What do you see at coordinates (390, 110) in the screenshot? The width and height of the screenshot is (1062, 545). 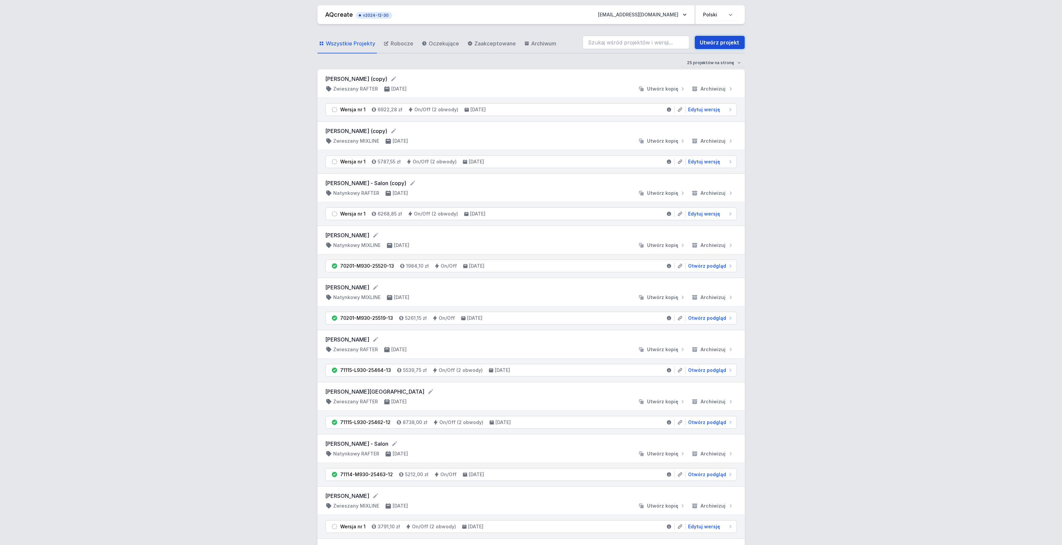 I see `h4: 6922,28 zł` at bounding box center [390, 110].